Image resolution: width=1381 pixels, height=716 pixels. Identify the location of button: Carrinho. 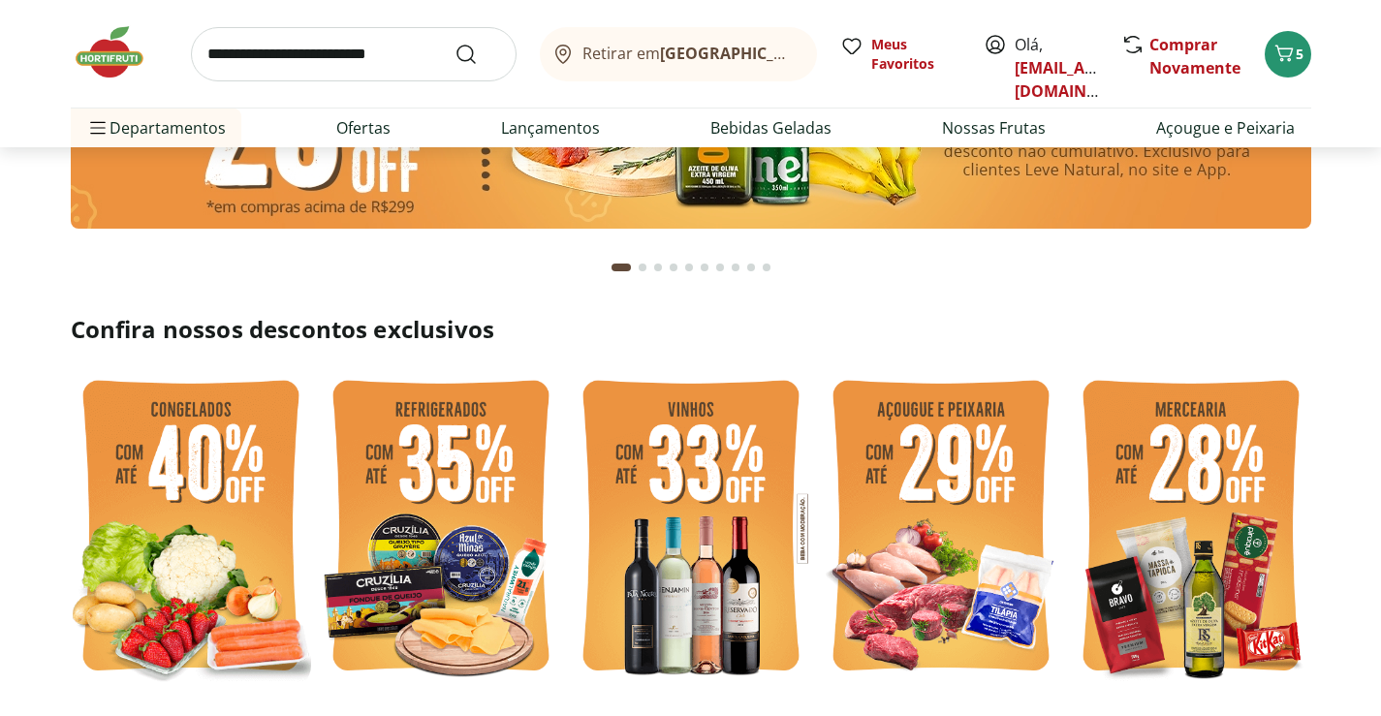
(1288, 54).